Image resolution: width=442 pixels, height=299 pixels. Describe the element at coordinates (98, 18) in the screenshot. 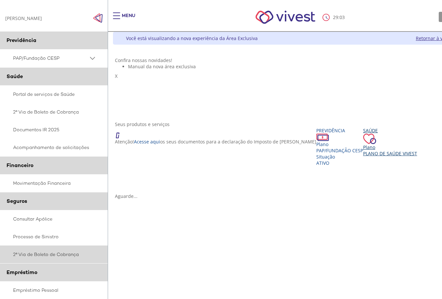

I see `span: Click to close side navigation.` at that location.